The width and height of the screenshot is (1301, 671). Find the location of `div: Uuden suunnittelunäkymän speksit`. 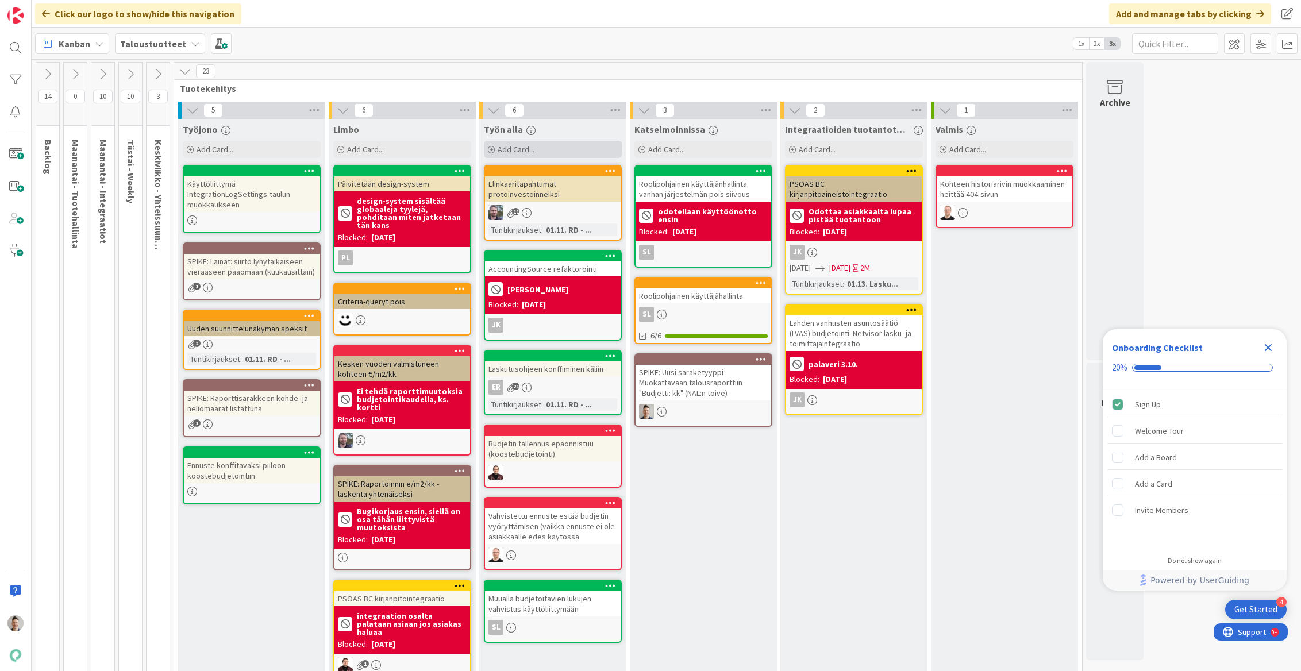

div: Uuden suunnittelunäkymän speksit is located at coordinates (252, 329).